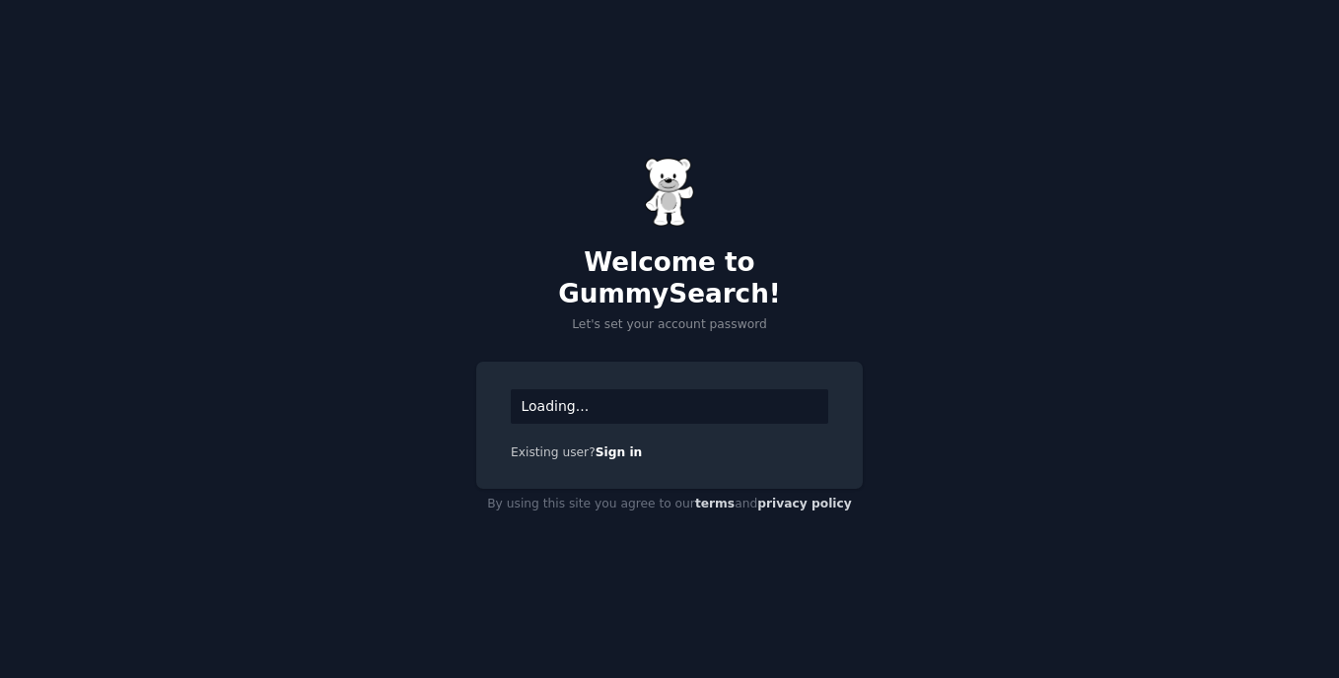 This screenshot has width=1339, height=678. I want to click on div: By using this site you agree to our and, so click(669, 505).